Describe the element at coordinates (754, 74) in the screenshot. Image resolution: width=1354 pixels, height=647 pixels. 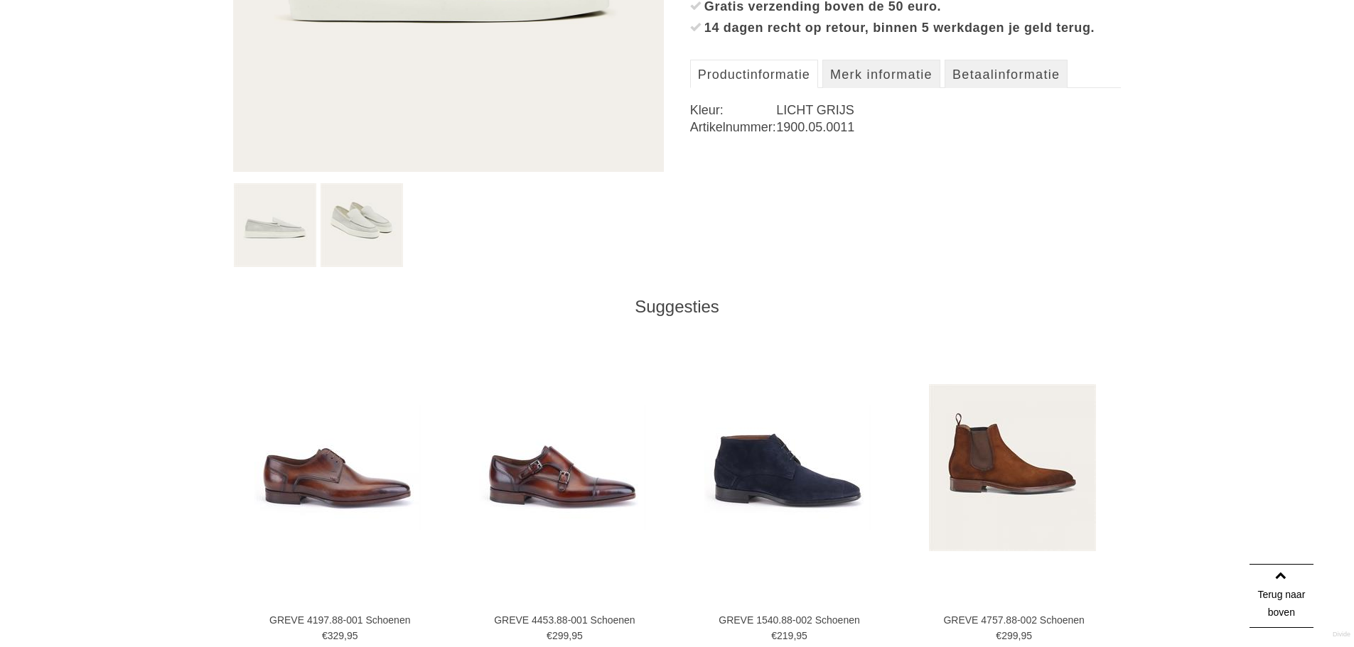
I see `a: Productinformatie` at that location.